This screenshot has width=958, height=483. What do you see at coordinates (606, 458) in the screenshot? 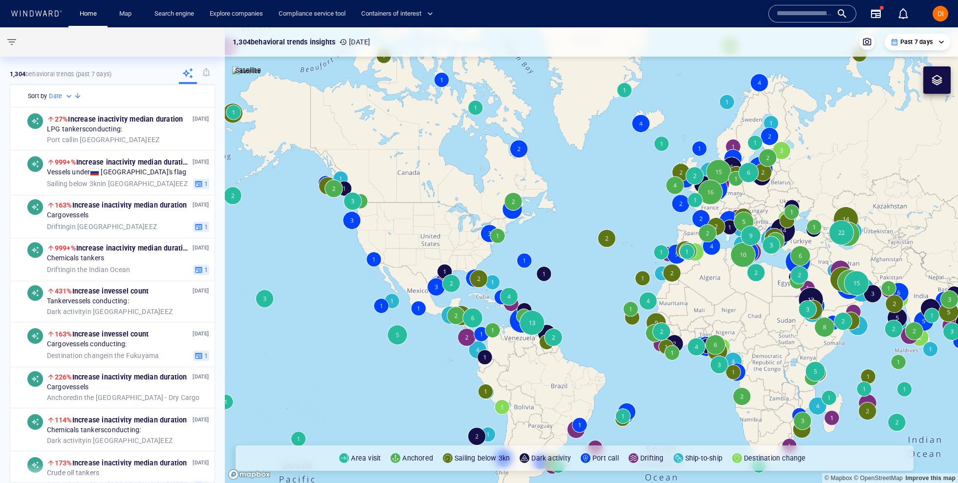
I see `p: Port call` at bounding box center [606, 458].